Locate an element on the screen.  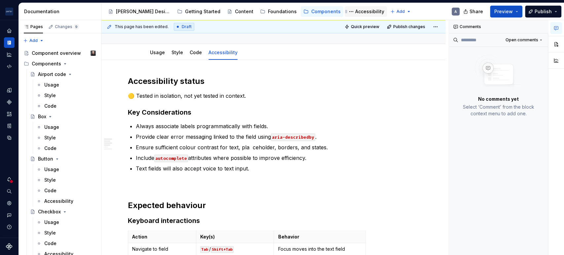
div: Pages is located at coordinates (33, 27).